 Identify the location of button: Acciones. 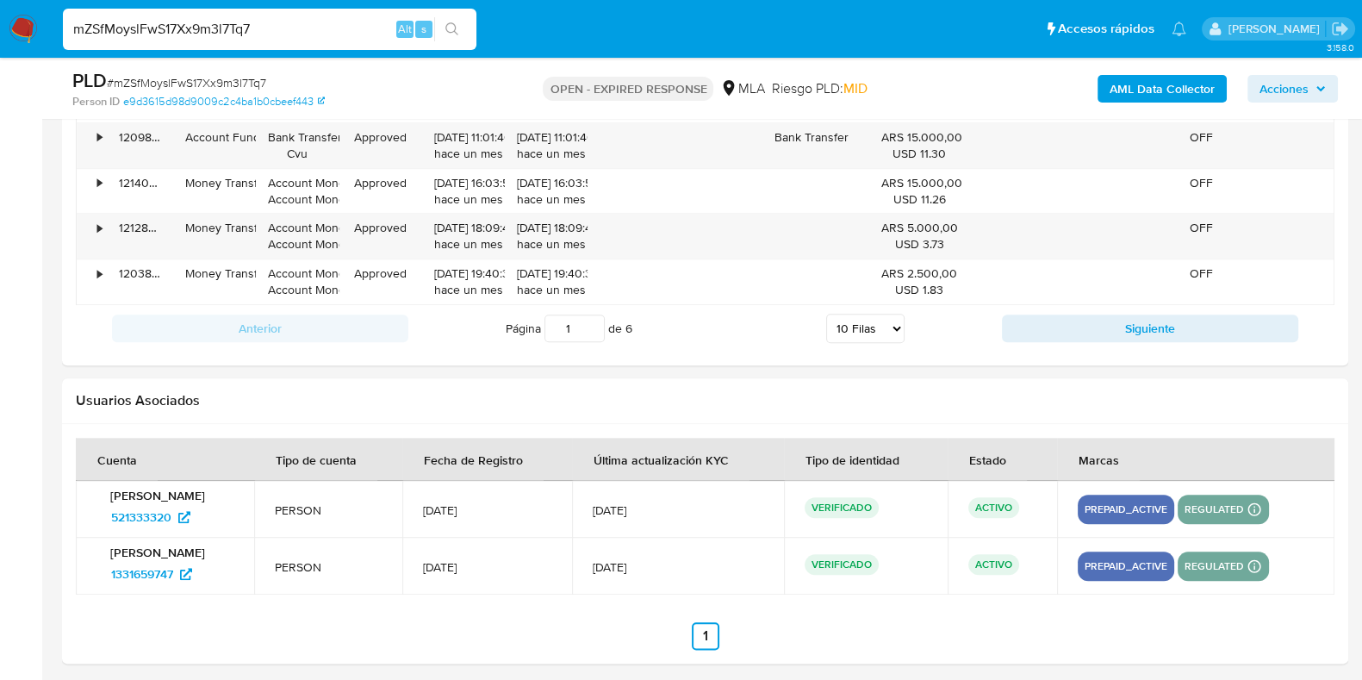
(1292, 89).